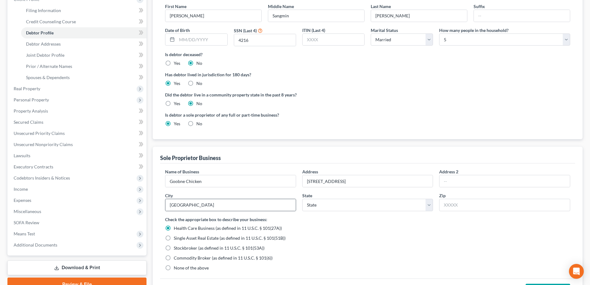 Image resolution: width=590 pixels, height=285 pixels. Describe the element at coordinates (368, 74) in the screenshot. I see `label: Has debtor lived in jurisdiction for 180 days?` at that location.